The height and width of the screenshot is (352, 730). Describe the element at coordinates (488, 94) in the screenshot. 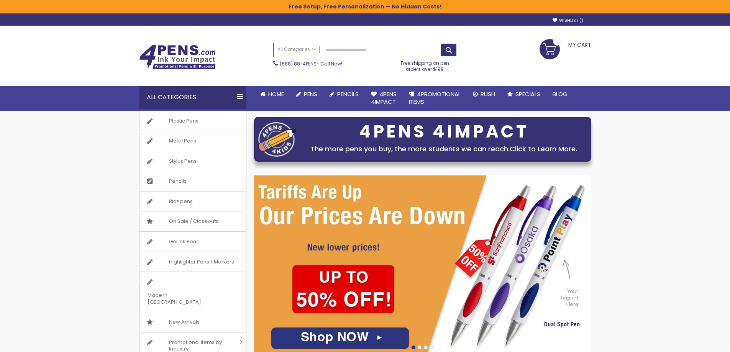

I see `span: Rush` at that location.